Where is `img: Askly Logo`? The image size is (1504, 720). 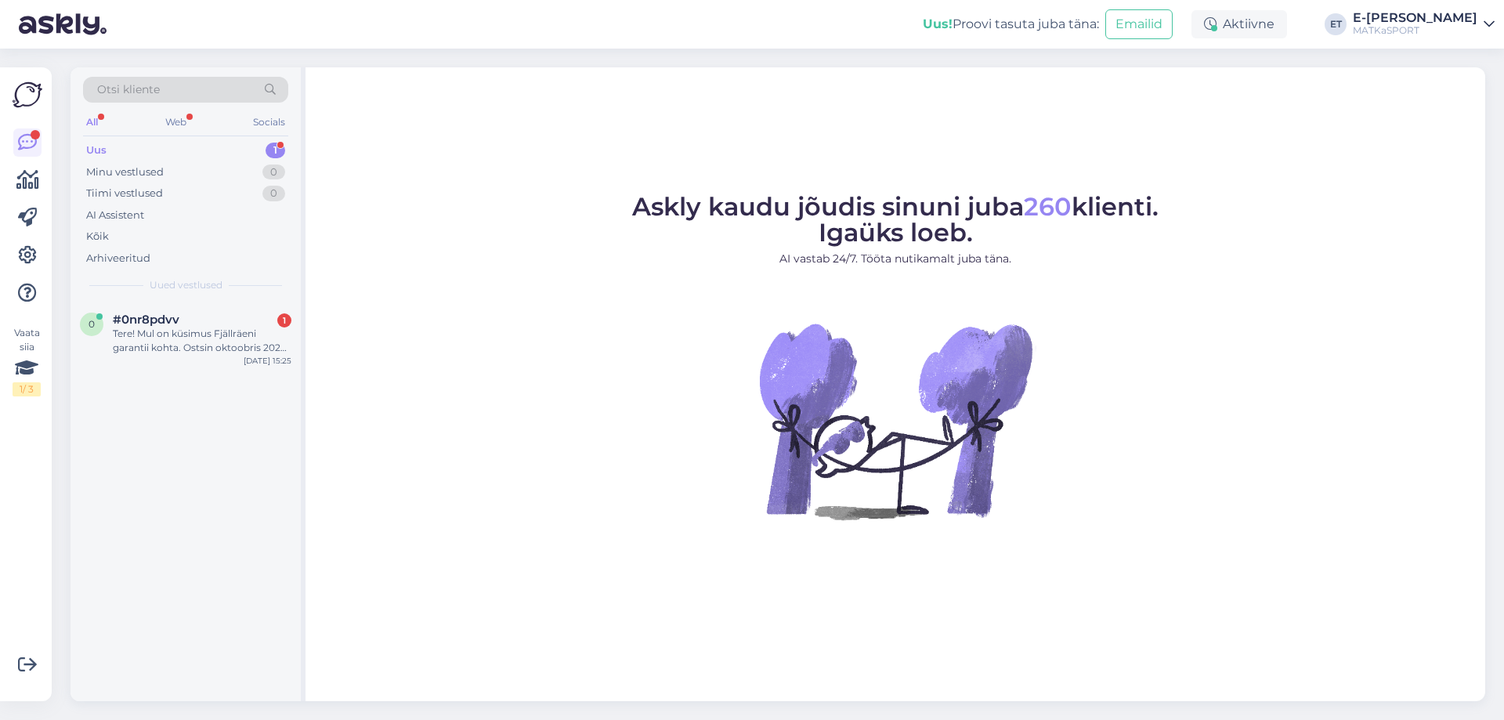 img: Askly Logo is located at coordinates (27, 95).